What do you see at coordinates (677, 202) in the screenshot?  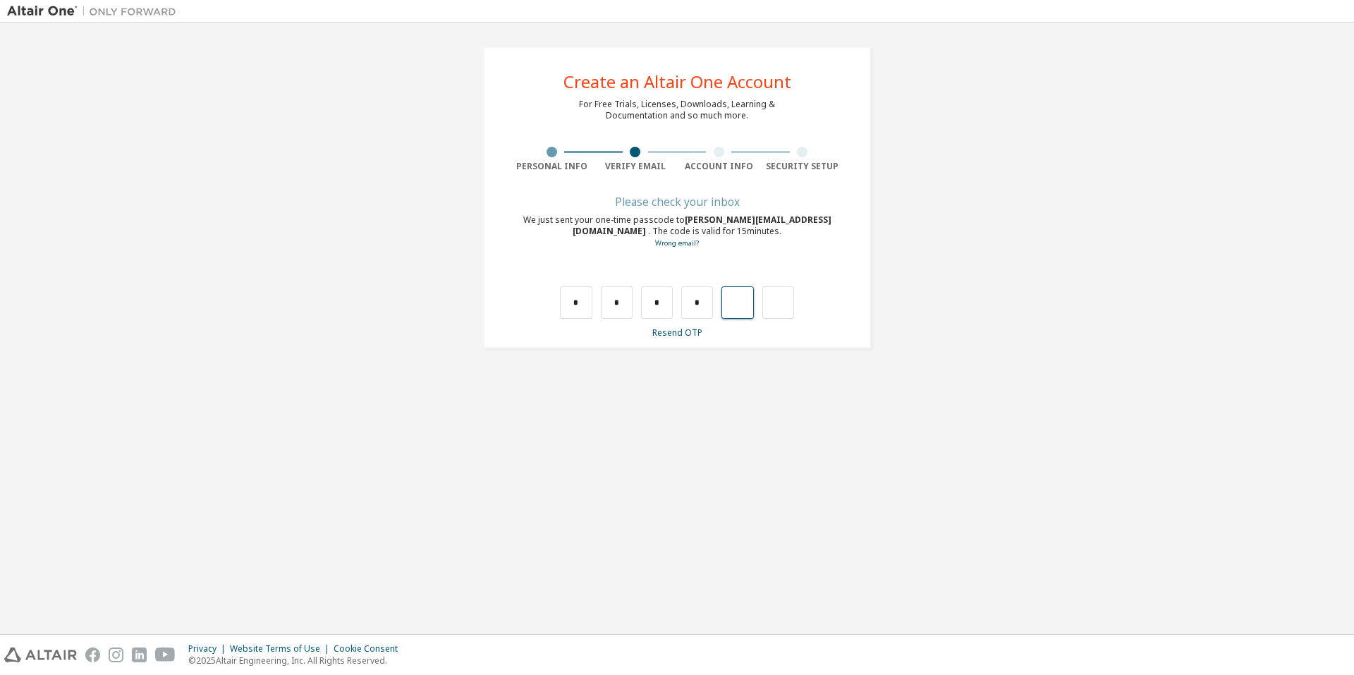 I see `div: Please check your inbox` at bounding box center [677, 202].